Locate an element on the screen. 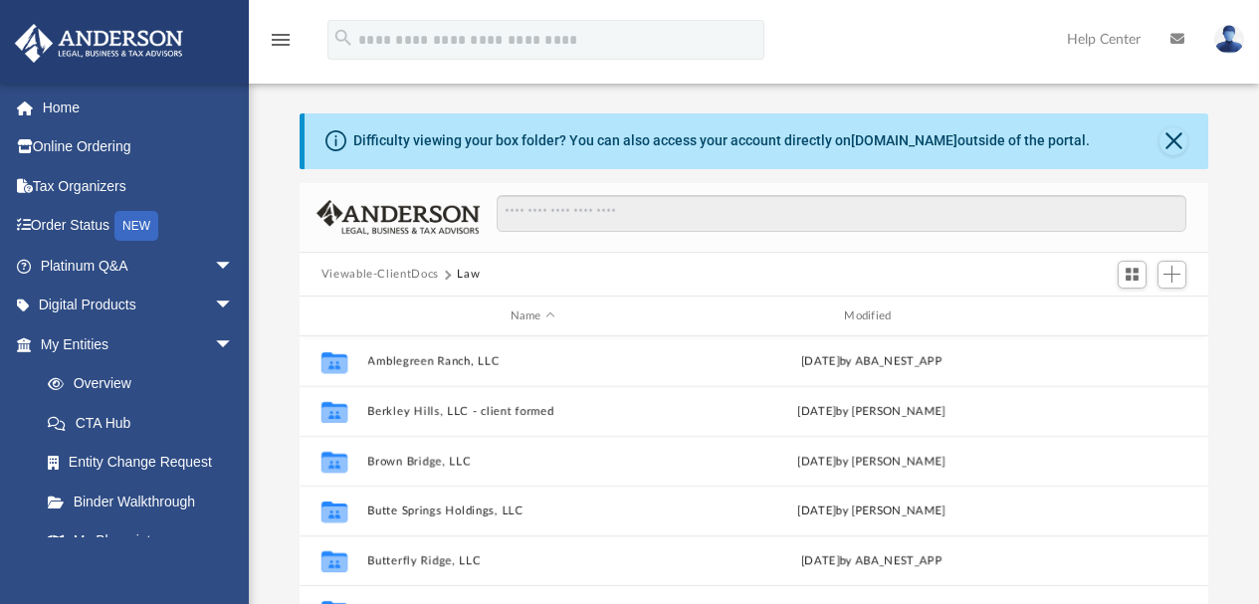 This screenshot has width=1259, height=604. div: Modified is located at coordinates (871, 316).